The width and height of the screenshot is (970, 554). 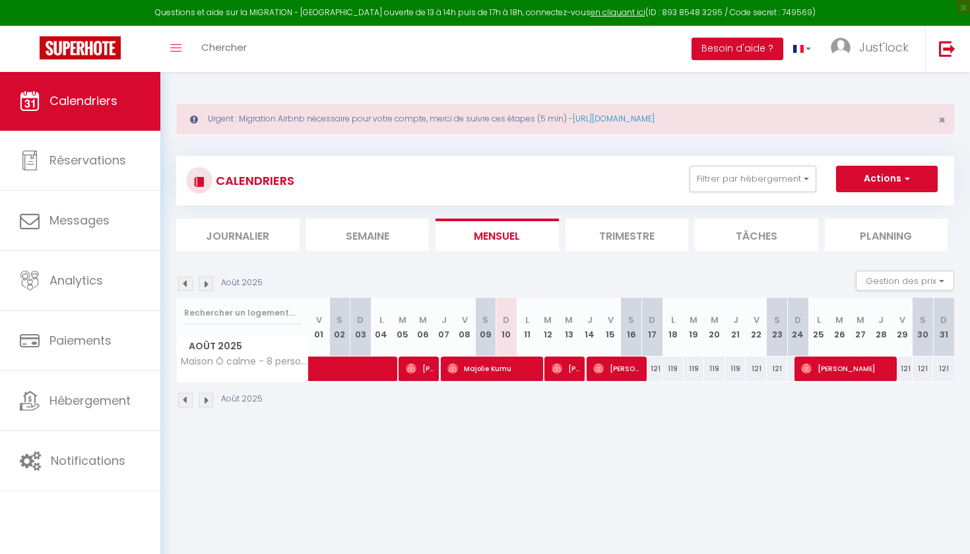 I want to click on img: Super Booking, so click(x=80, y=48).